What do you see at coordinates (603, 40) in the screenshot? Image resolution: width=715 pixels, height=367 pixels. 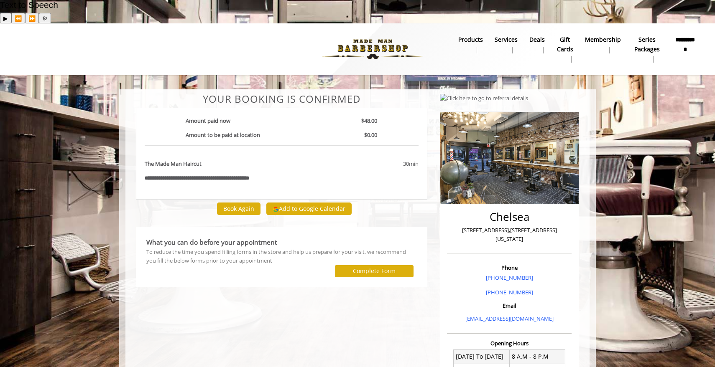 I see `b: Membership` at bounding box center [603, 40].